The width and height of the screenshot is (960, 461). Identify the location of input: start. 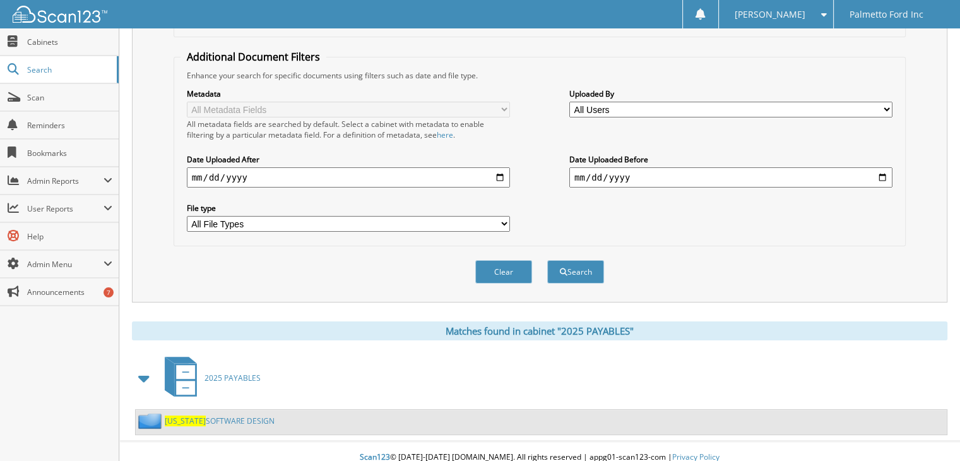
(348, 177).